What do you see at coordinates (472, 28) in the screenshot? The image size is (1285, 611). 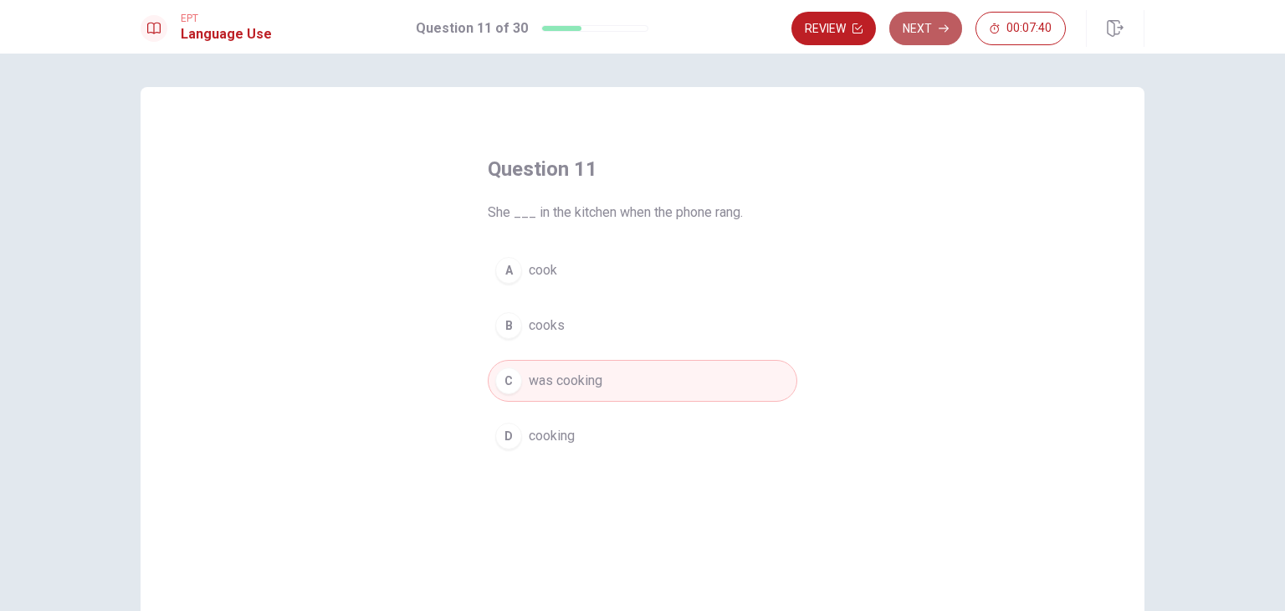 I see `h1: Question 11 of 30` at bounding box center [472, 28].